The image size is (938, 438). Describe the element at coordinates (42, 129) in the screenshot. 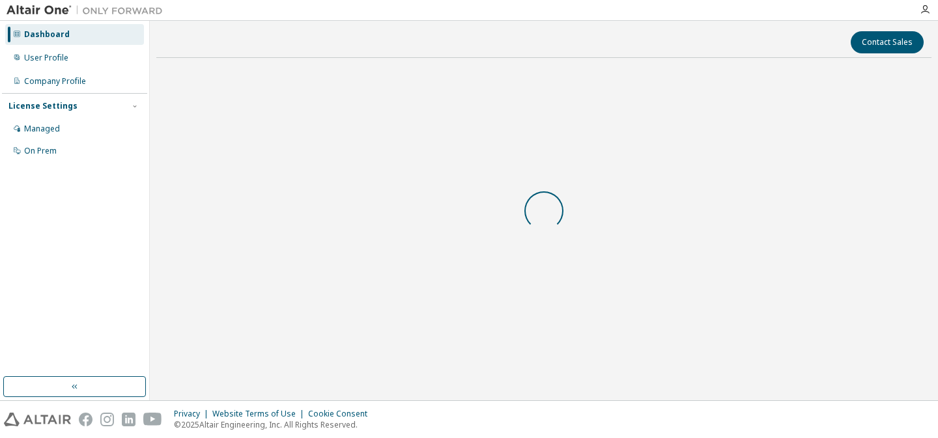

I see `div: Managed` at that location.